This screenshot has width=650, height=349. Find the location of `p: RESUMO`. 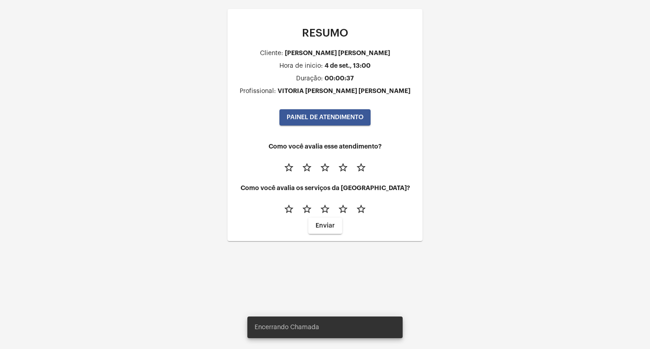

p: RESUMO is located at coordinates (325, 33).